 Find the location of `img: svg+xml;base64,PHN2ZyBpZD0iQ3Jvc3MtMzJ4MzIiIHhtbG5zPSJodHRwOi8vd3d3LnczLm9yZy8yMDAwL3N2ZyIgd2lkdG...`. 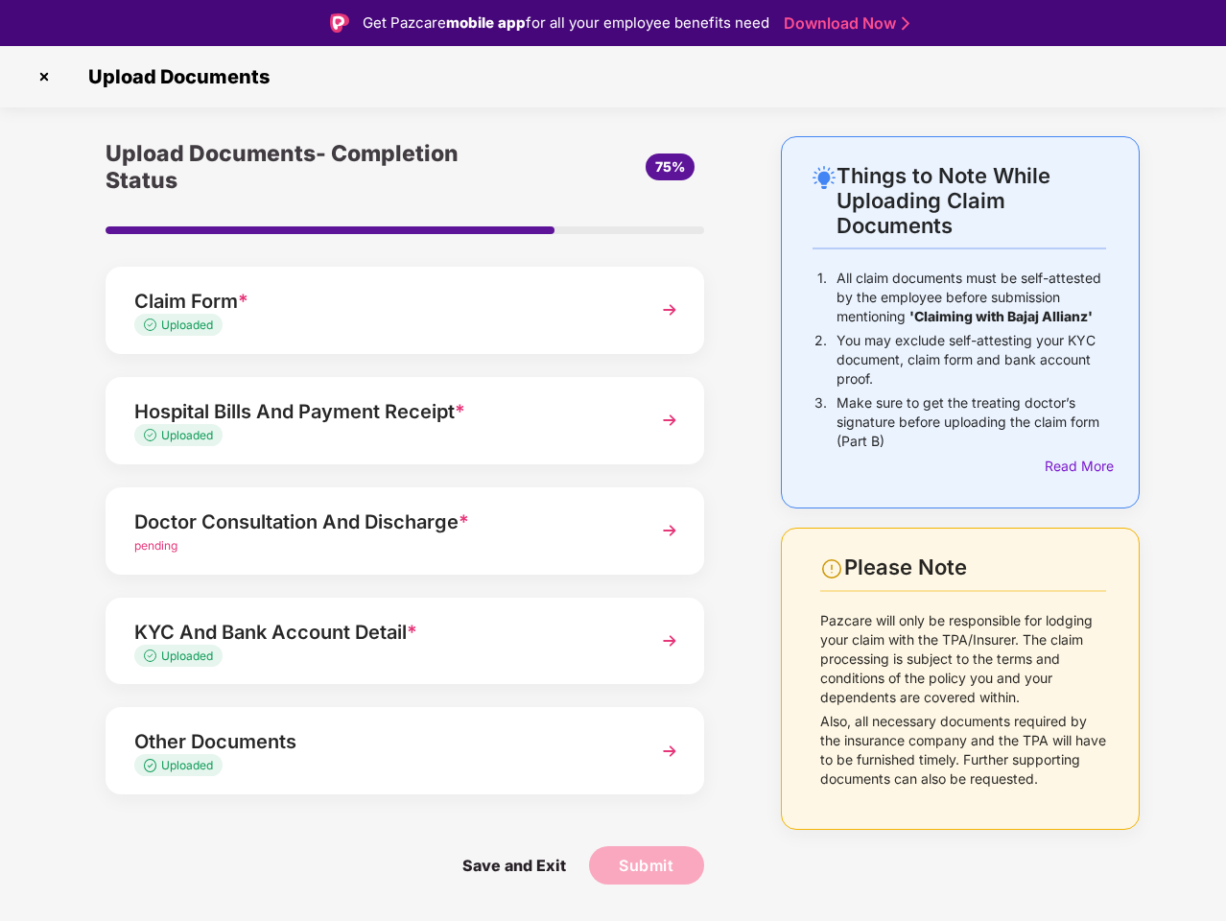

img: svg+xml;base64,PHN2ZyBpZD0iQ3Jvc3MtMzJ4MzIiIHhtbG5zPSJodHRwOi8vd3d3LnczLm9yZy8yMDAwL3N2ZyIgd2lkdG... is located at coordinates (44, 77).